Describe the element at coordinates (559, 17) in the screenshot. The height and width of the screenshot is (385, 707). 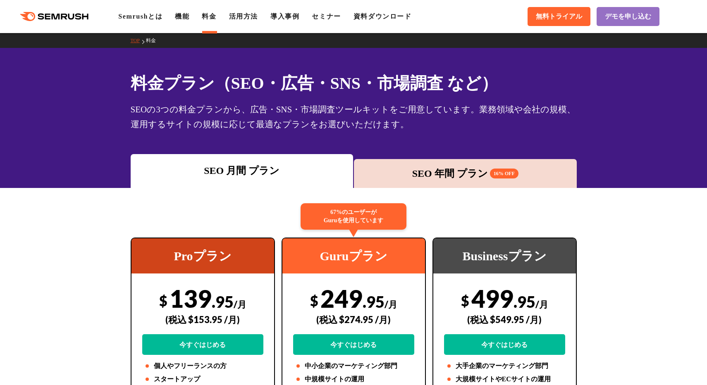
I see `a: 無料トライアル` at that location.